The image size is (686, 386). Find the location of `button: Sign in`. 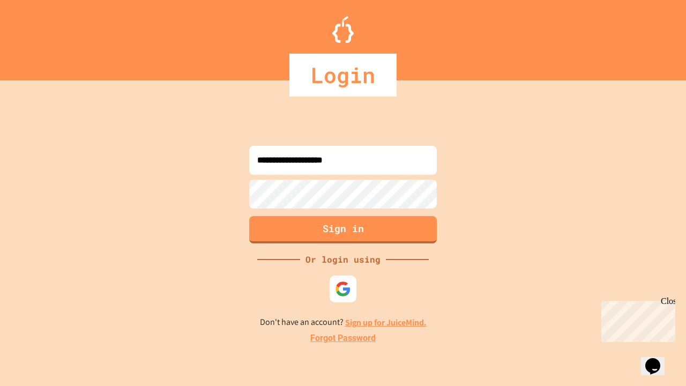

button: Sign in is located at coordinates (343, 229).